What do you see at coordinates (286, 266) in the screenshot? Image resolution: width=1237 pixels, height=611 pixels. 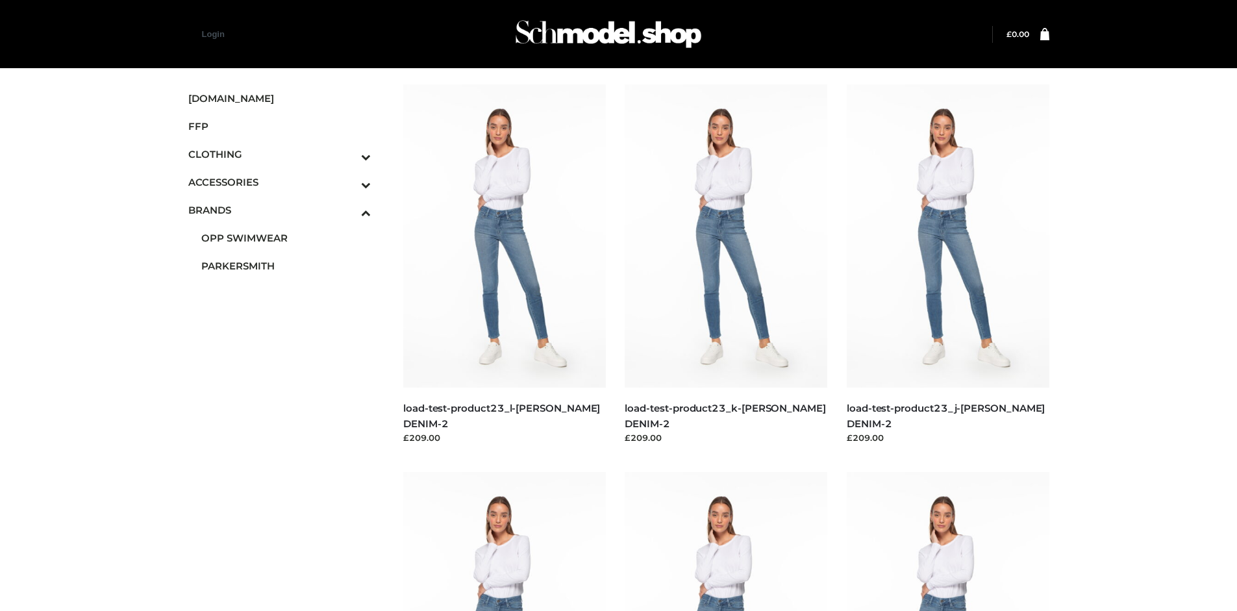 I see `a: PARKERSMITH` at bounding box center [286, 266].